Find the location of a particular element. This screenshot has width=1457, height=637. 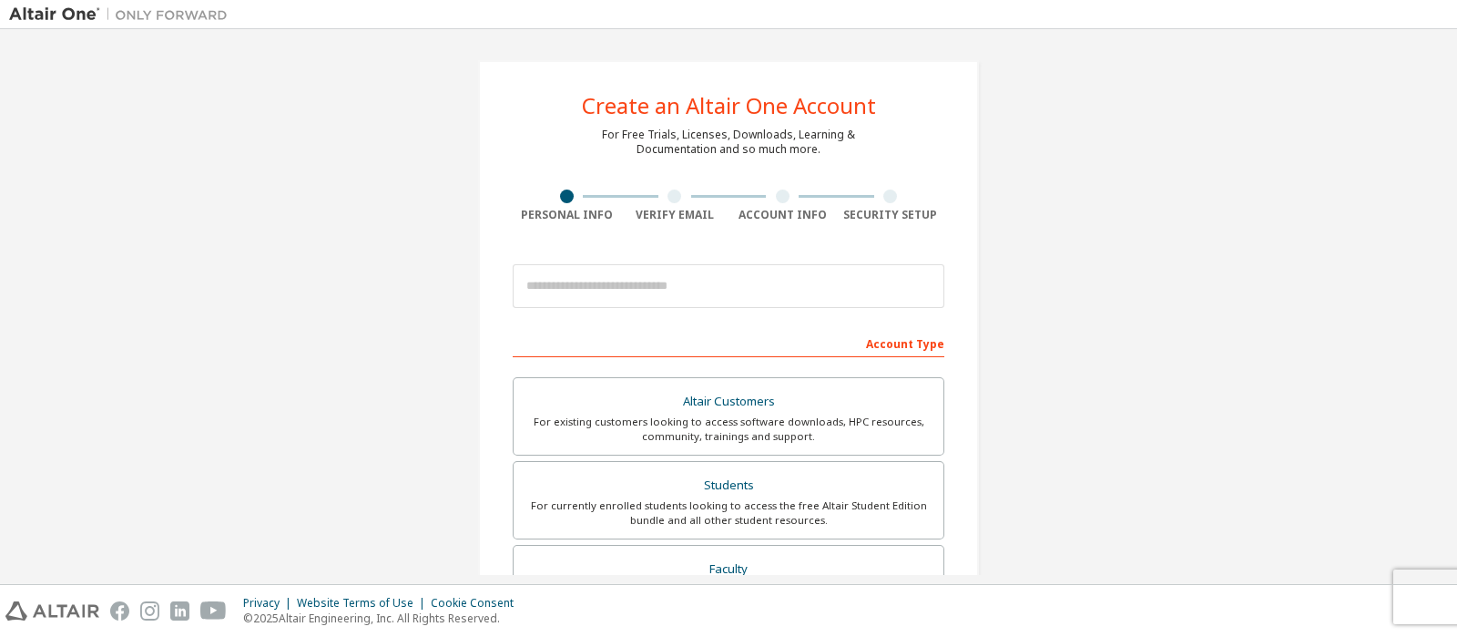

div: Privacy is located at coordinates (270, 603).